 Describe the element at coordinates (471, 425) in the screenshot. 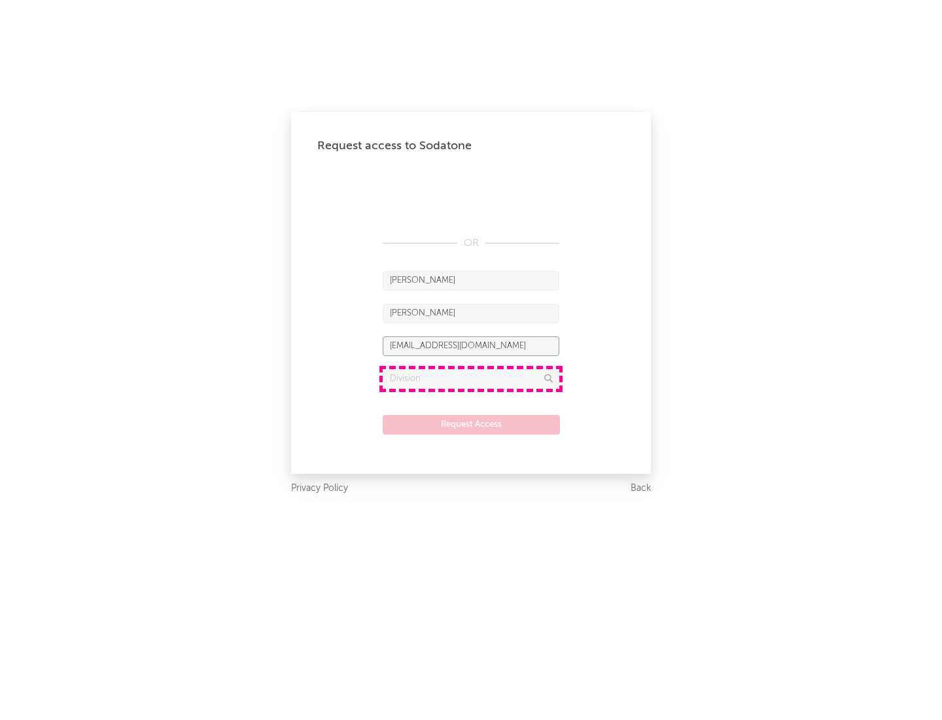

I see `button: Request Access` at that location.